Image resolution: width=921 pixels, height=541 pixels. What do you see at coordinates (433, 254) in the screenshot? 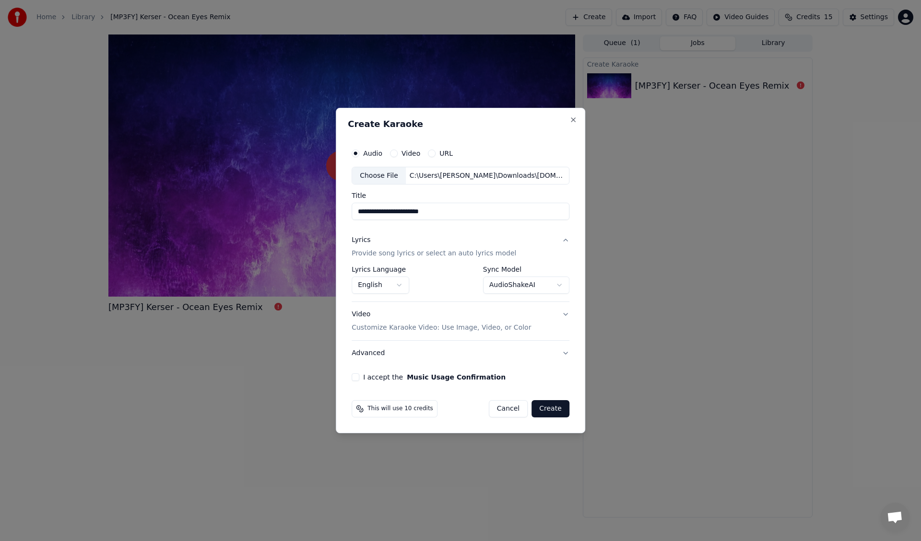
I see `p: Provide song lyrics or select an auto lyrics model` at bounding box center [433, 254].